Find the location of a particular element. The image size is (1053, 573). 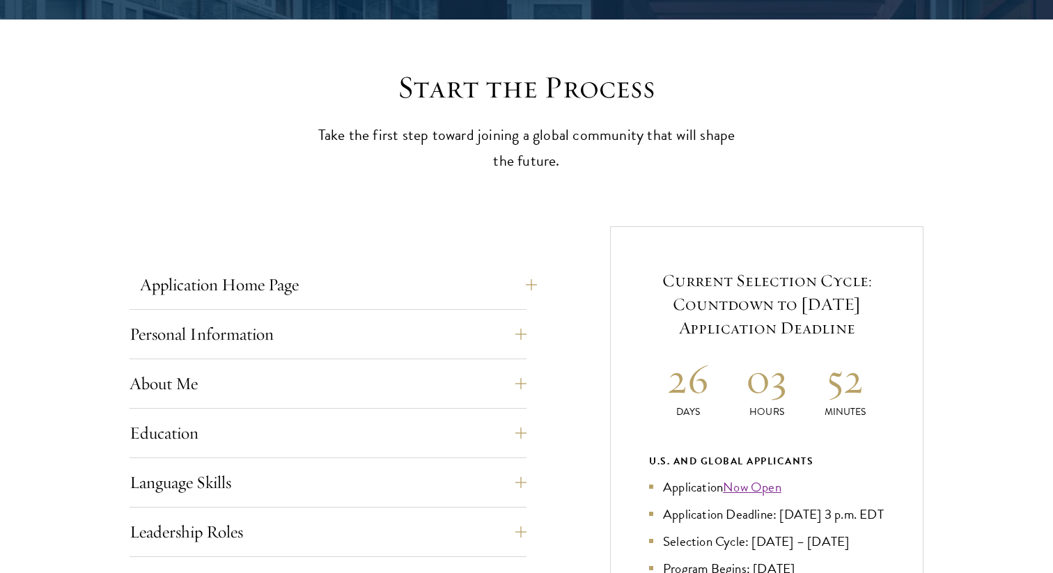

p: Days is located at coordinates (688, 412).